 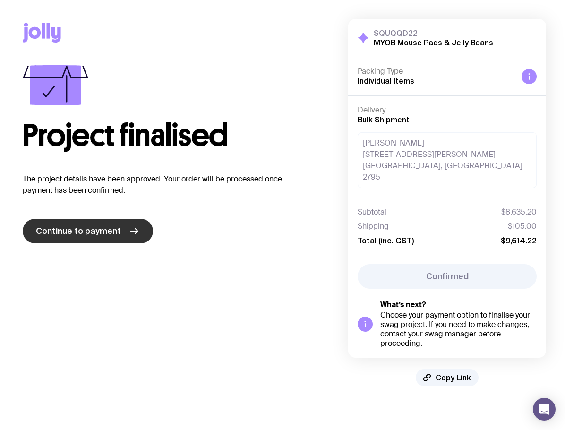 I want to click on p: The project details have been approved. Your order will be processed once payment has been confir..., so click(x=165, y=185).